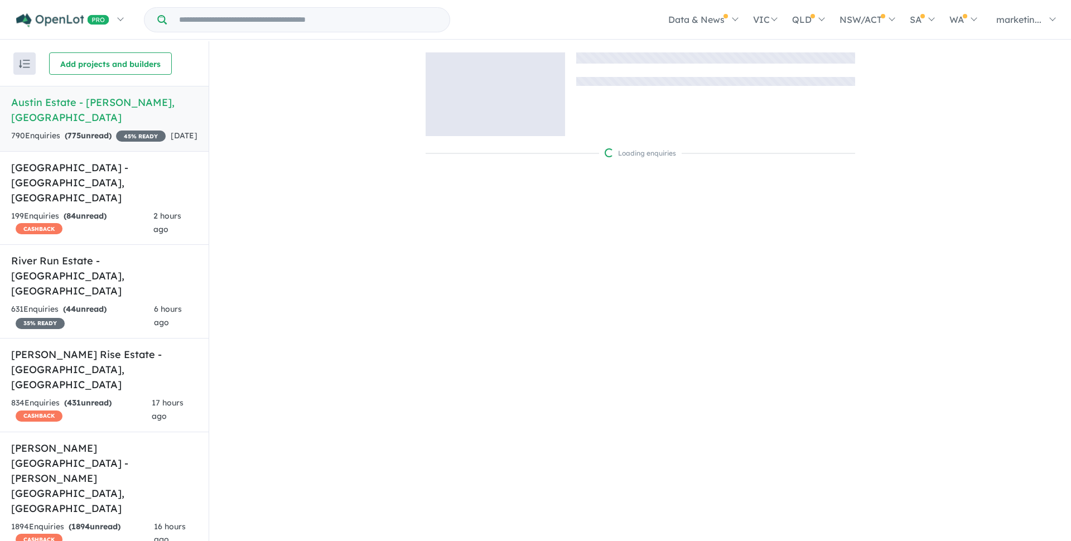 The image size is (1071, 541). What do you see at coordinates (168, 316) in the screenshot?
I see `span: 6 hours ago` at bounding box center [168, 316].